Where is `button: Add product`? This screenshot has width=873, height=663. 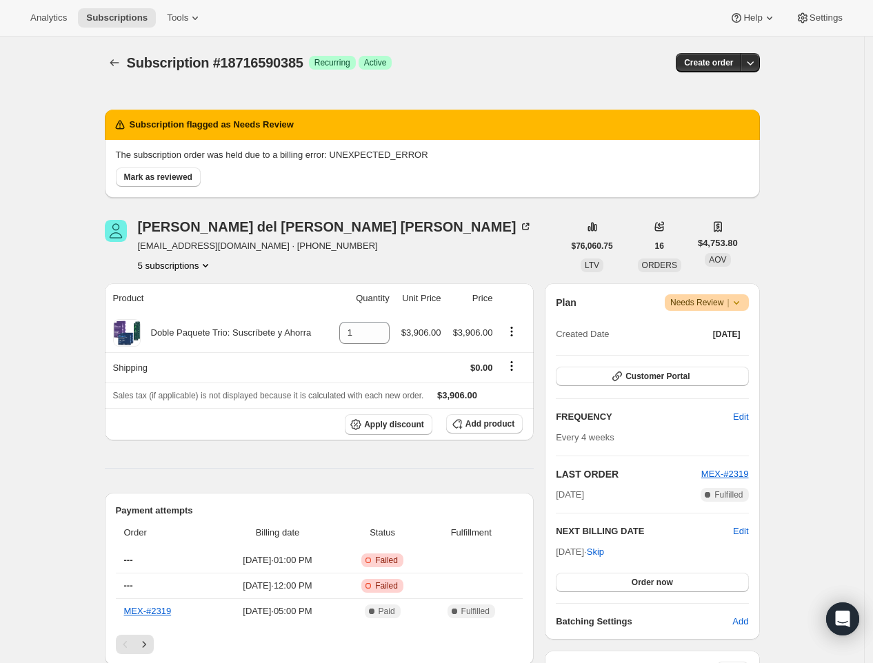 button: Add product is located at coordinates (484, 424).